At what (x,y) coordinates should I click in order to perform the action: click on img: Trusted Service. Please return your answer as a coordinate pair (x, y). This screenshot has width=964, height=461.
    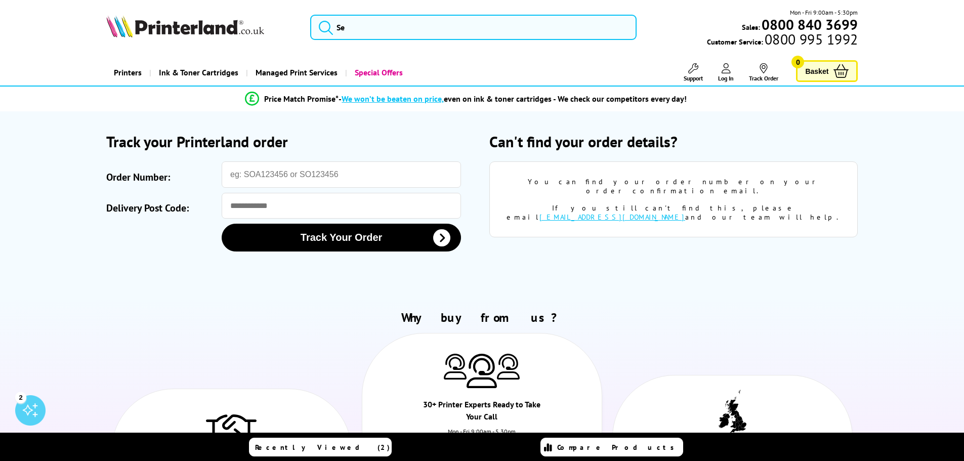
    Looking at the image, I should click on (231, 430).